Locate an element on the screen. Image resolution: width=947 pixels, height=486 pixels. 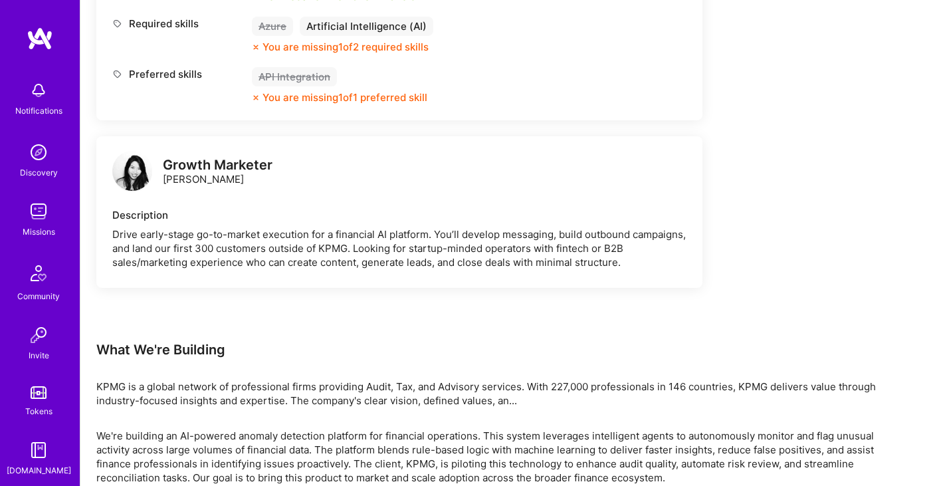
div: Azure is located at coordinates (273, 26).